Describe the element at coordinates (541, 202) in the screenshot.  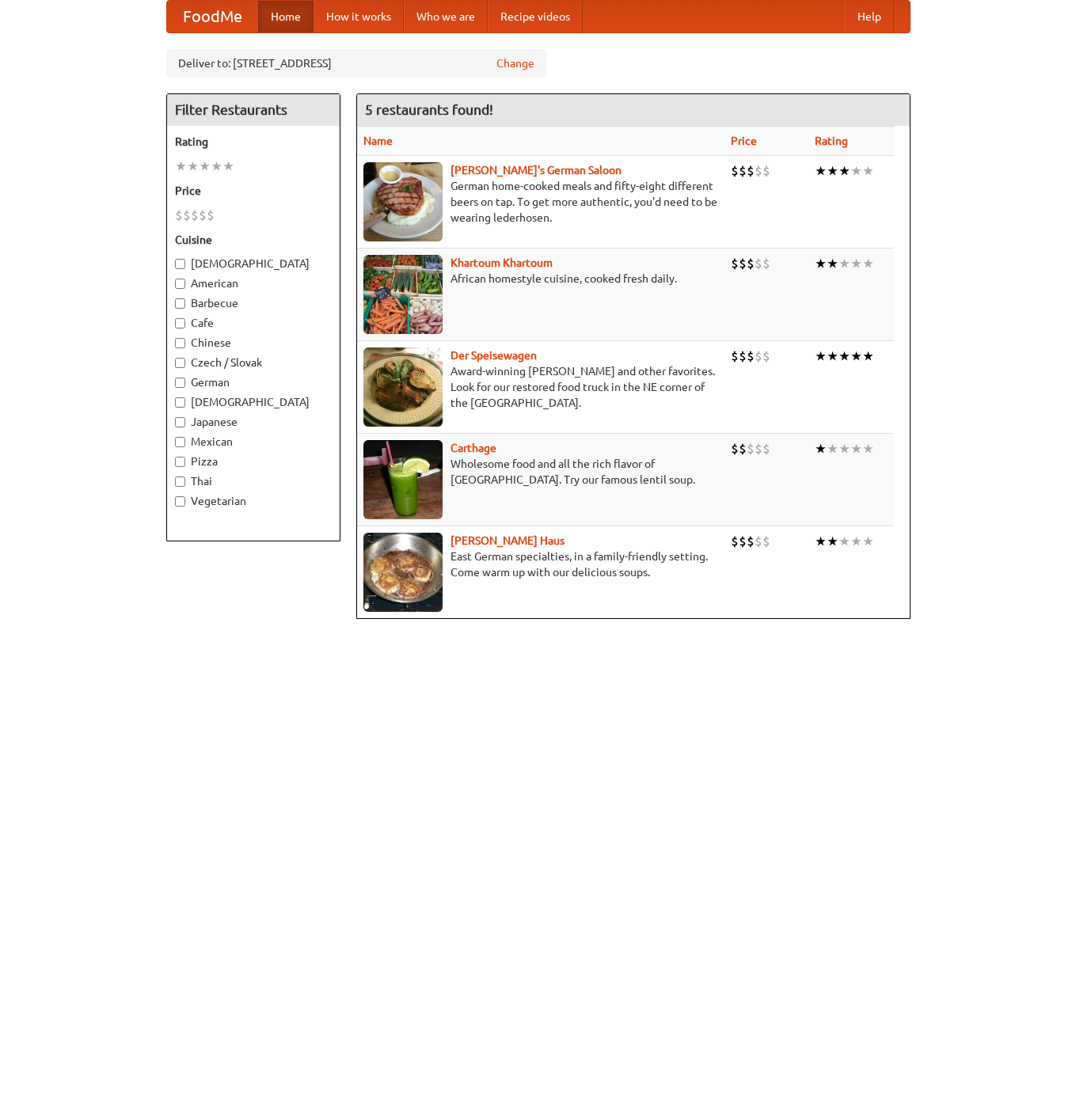
I see `p: German home-cooked meals and fifty-eight different beers on tap. To get more authentic, you'd nee...` at that location.